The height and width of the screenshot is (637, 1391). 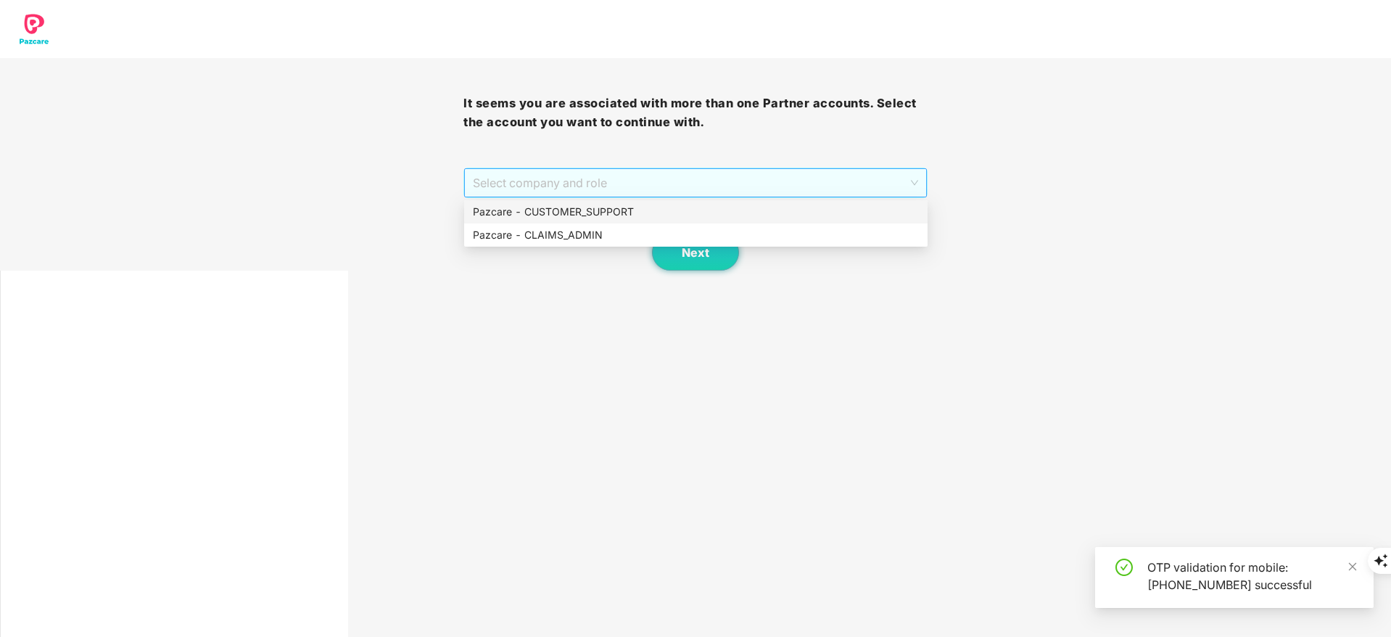 What do you see at coordinates (1353, 567) in the screenshot?
I see `span: close` at bounding box center [1353, 567].